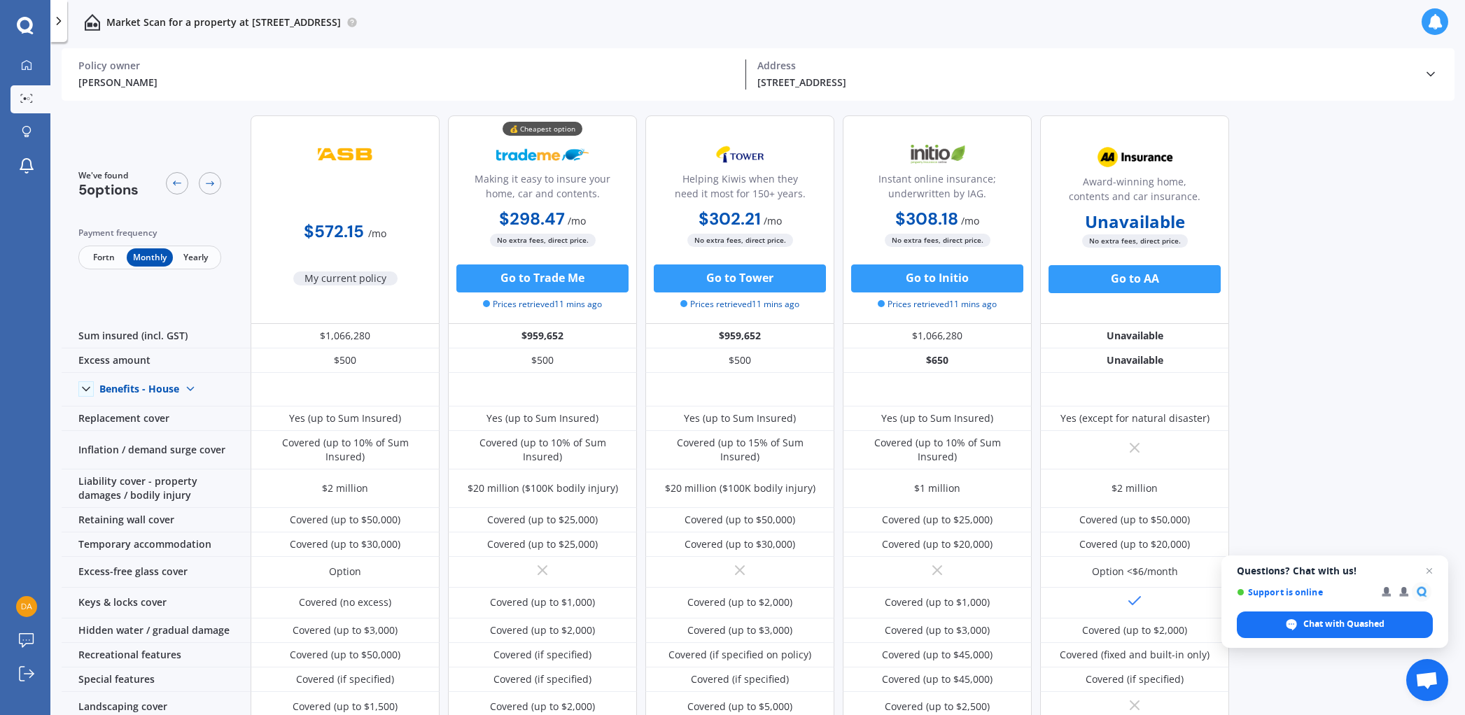  What do you see at coordinates (195, 258) in the screenshot?
I see `span: Yearly` at bounding box center [195, 258].